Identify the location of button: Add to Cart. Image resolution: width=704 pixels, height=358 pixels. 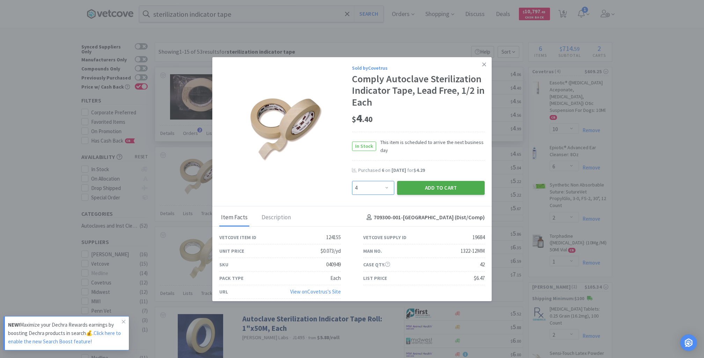
(440, 188).